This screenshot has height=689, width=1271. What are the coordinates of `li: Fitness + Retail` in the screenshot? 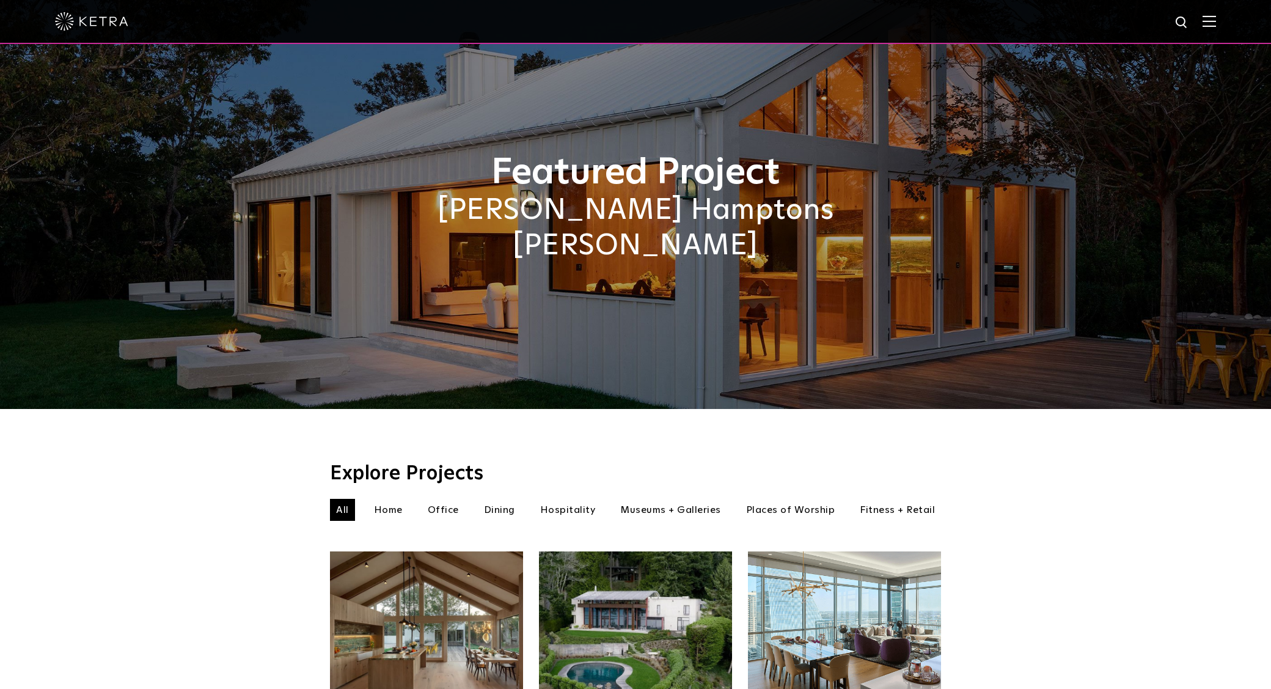 It's located at (897, 510).